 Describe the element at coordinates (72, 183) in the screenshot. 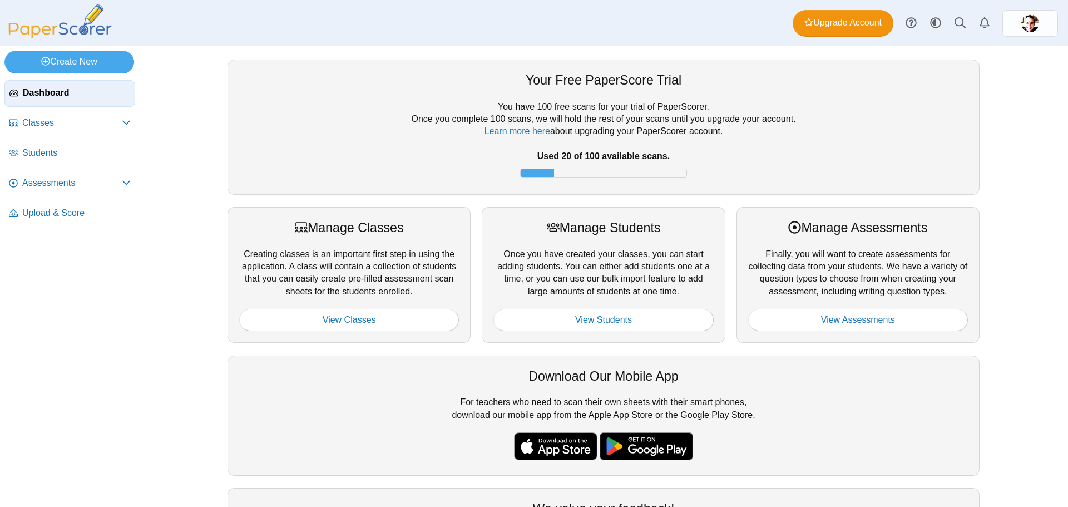

I see `span: Assessments` at that location.